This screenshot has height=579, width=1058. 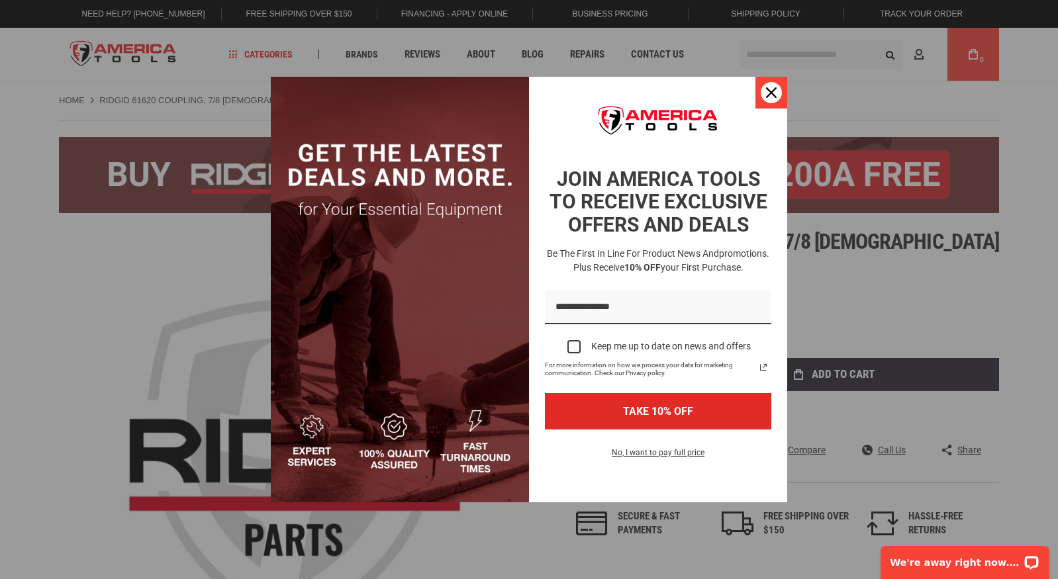 I want to click on button: No, I want to pay full price, so click(x=658, y=457).